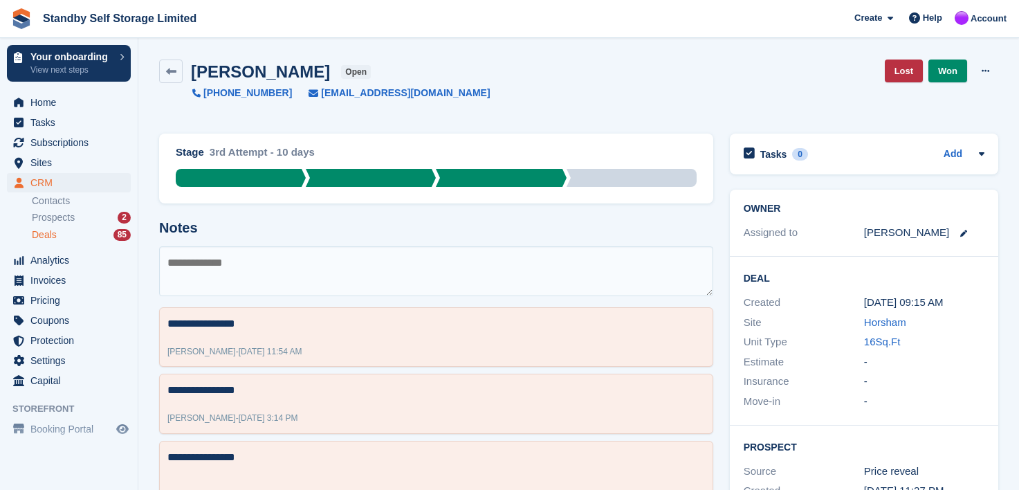 Image resolution: width=1019 pixels, height=490 pixels. I want to click on div: 2, so click(124, 217).